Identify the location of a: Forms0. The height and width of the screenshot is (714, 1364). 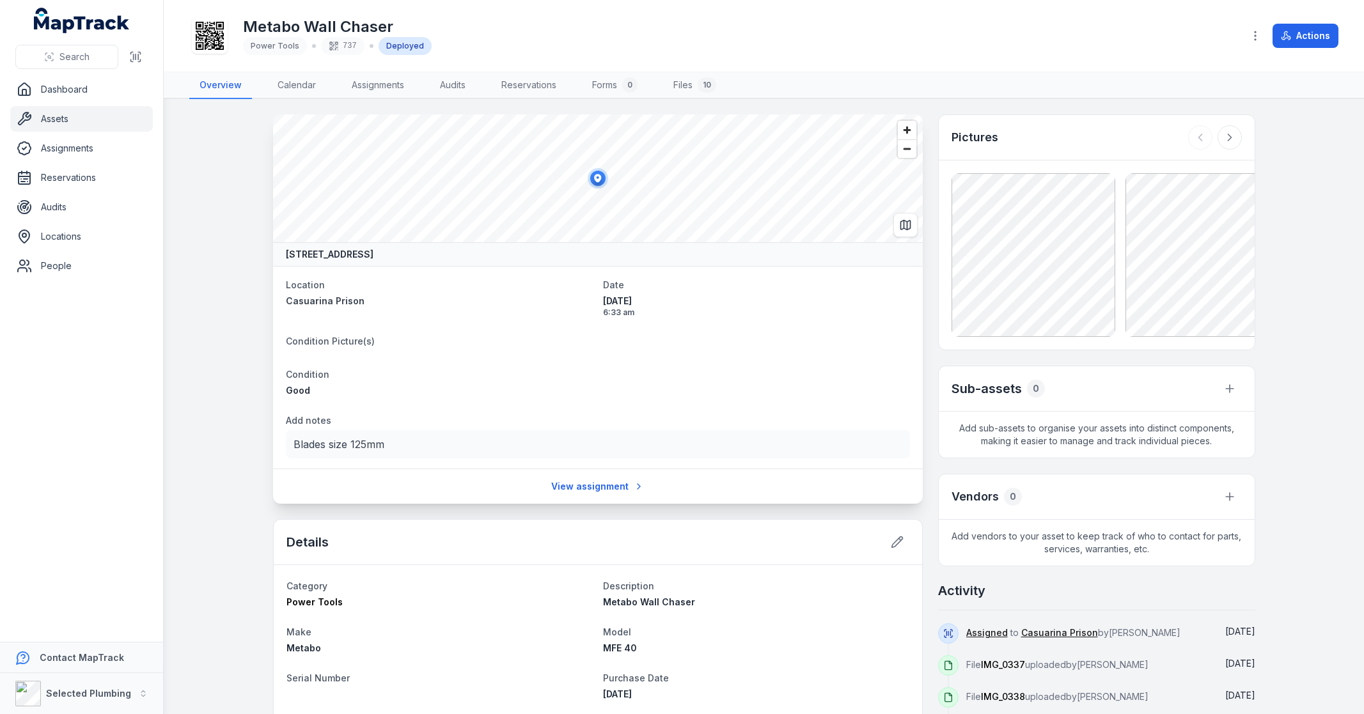
(614, 86).